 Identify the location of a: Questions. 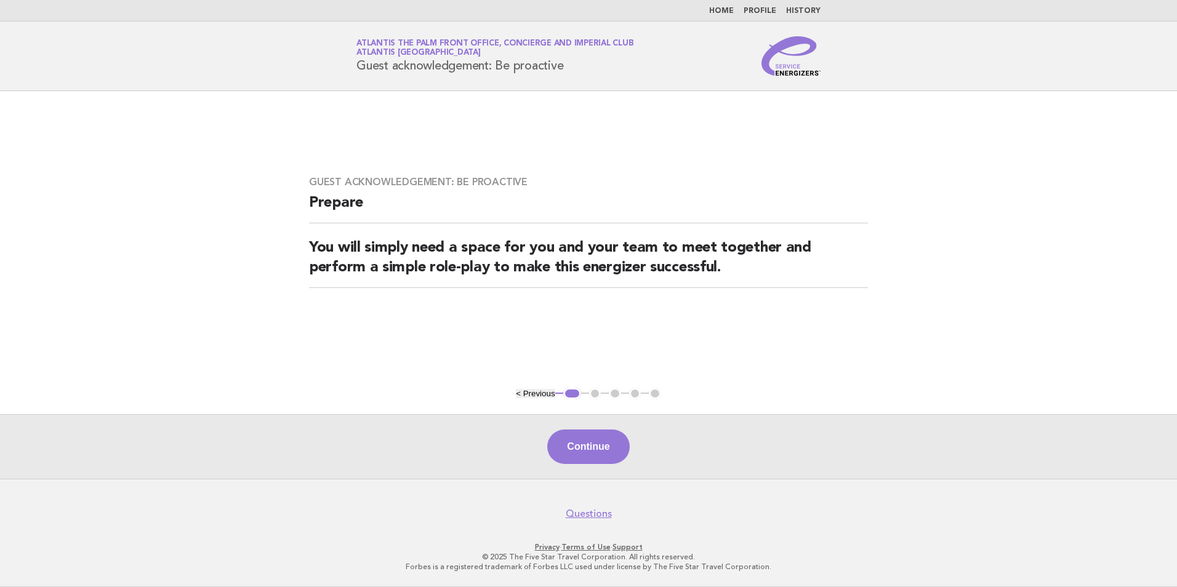
(589, 514).